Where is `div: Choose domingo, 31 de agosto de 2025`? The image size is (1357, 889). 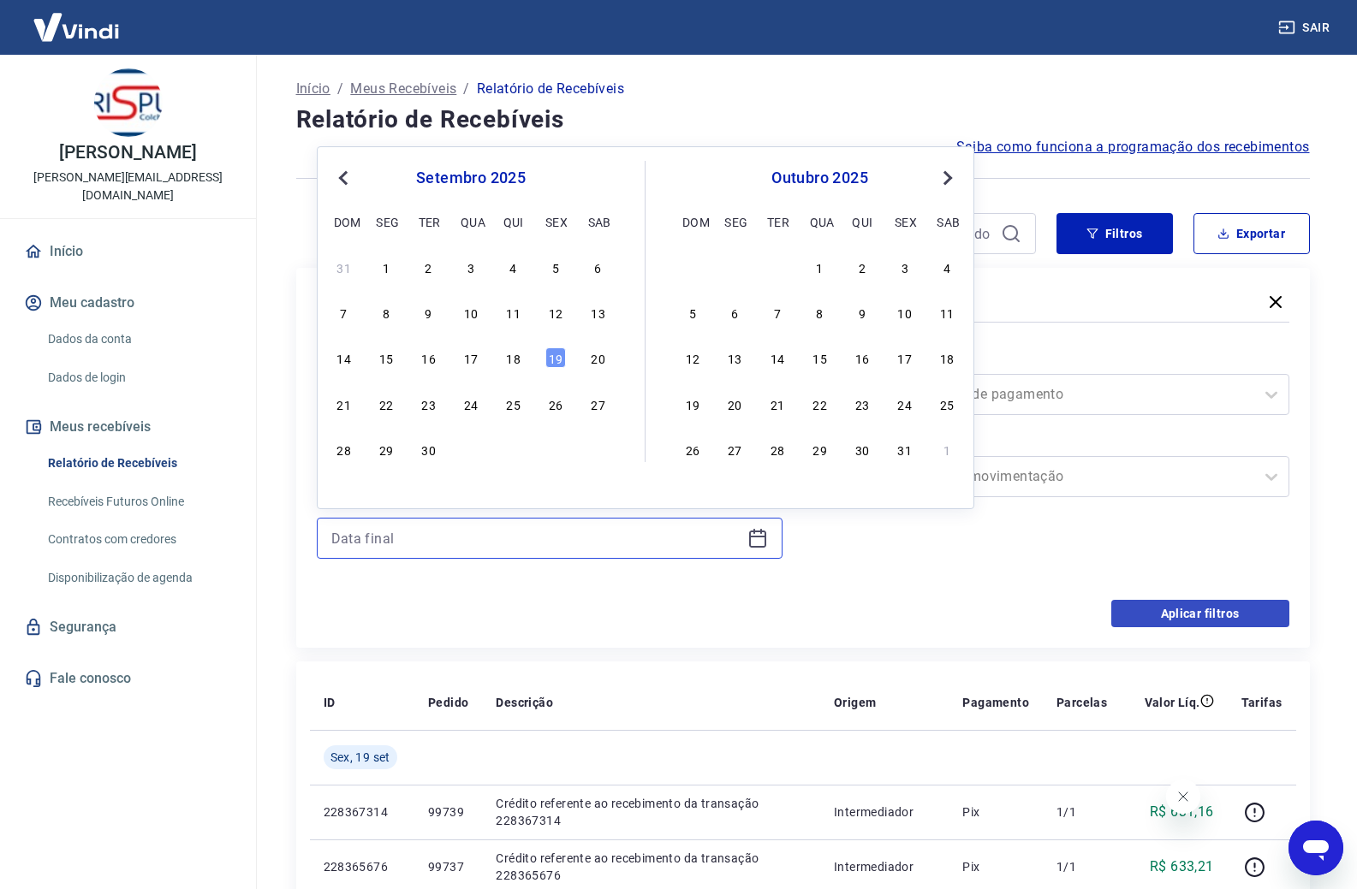 div: Choose domingo, 31 de agosto de 2025 is located at coordinates (344, 267).